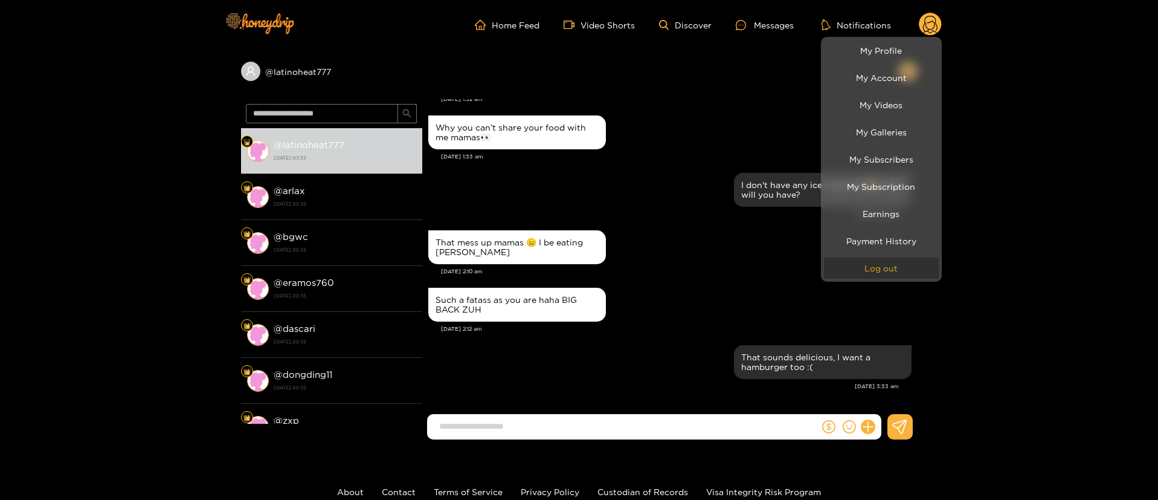 This screenshot has width=1158, height=500. What do you see at coordinates (881, 240) in the screenshot?
I see `a: Payment History` at bounding box center [881, 240].